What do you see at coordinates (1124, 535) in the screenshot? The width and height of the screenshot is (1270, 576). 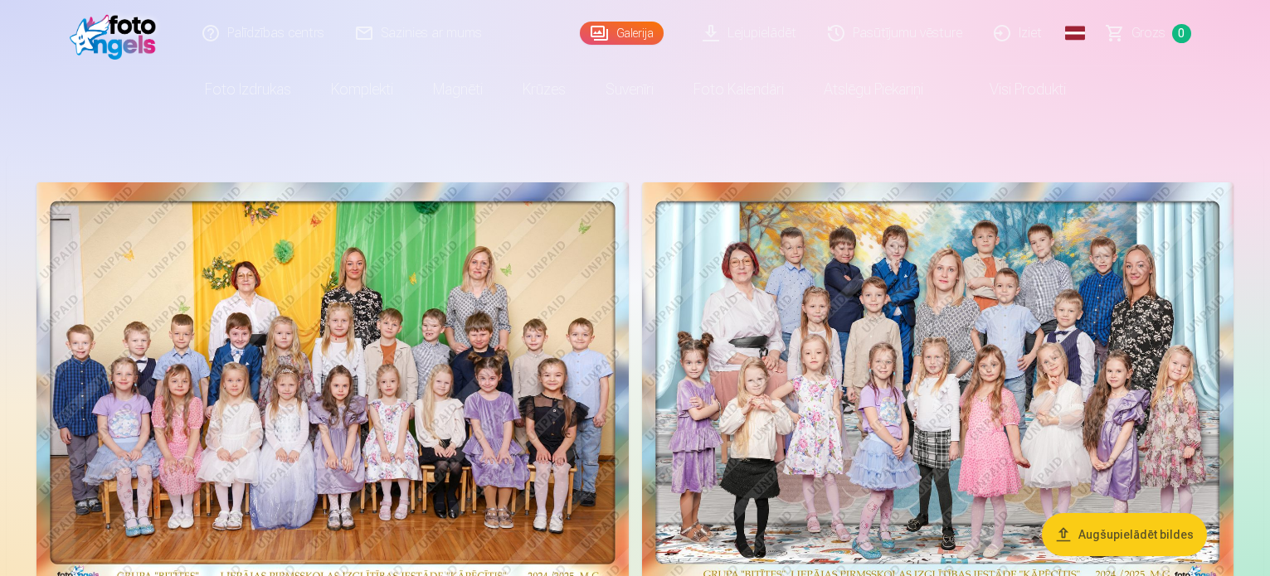 I see `button: Augšupielādēt bildes` at bounding box center [1124, 535].